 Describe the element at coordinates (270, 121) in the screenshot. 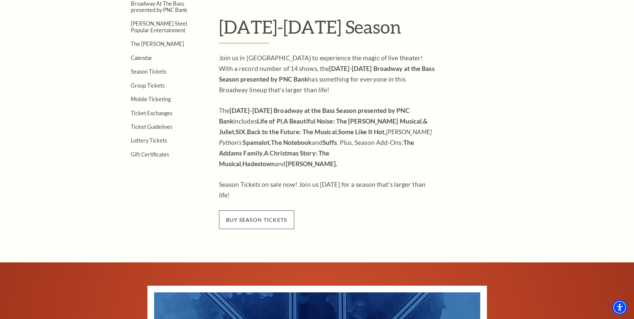

I see `strong: Life of Pi` at that location.